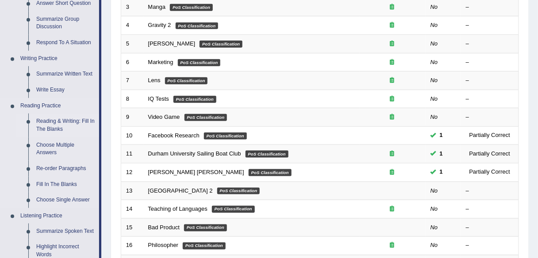 This screenshot has width=538, height=258. Describe the element at coordinates (132, 62) in the screenshot. I see `td: 6` at that location.